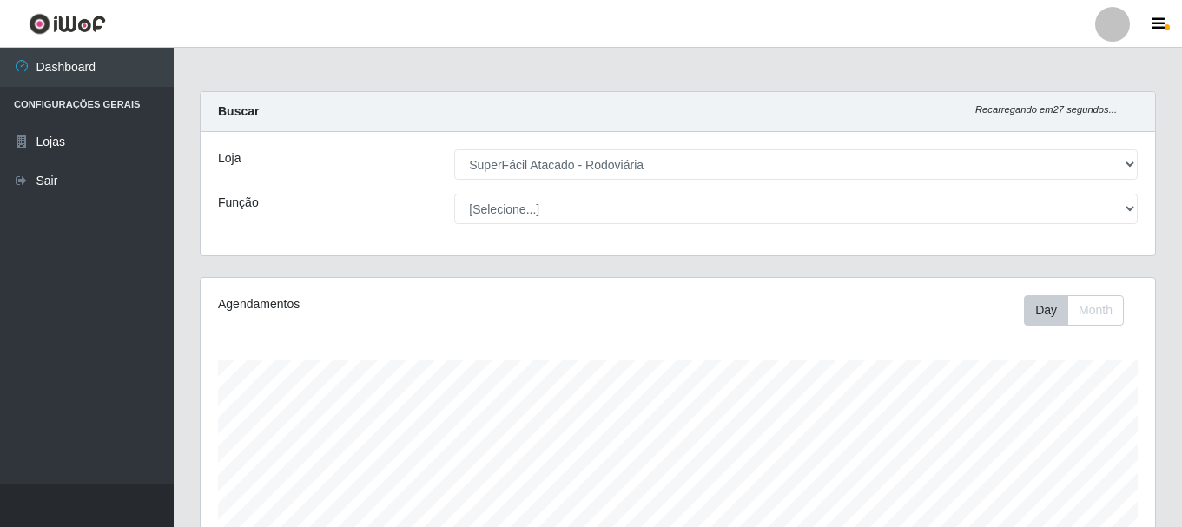 The width and height of the screenshot is (1182, 527). Describe the element at coordinates (1081, 310) in the screenshot. I see `div: Toolbar with button groups` at that location.